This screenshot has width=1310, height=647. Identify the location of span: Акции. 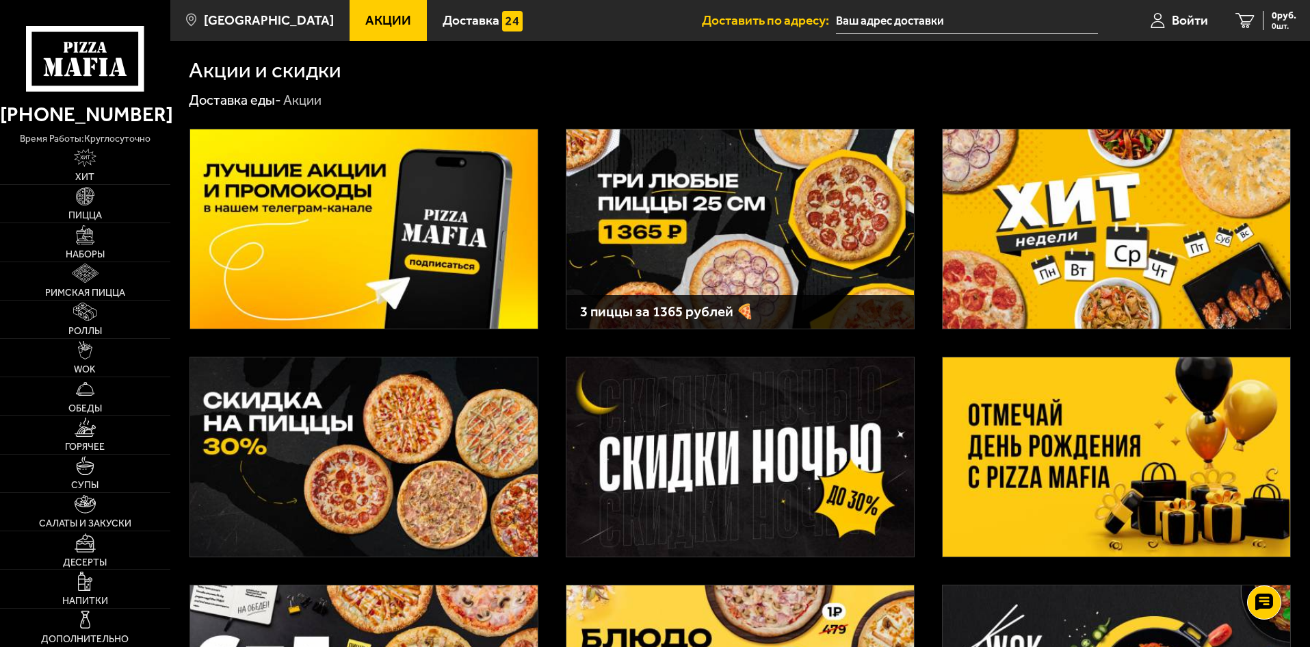
(388, 20).